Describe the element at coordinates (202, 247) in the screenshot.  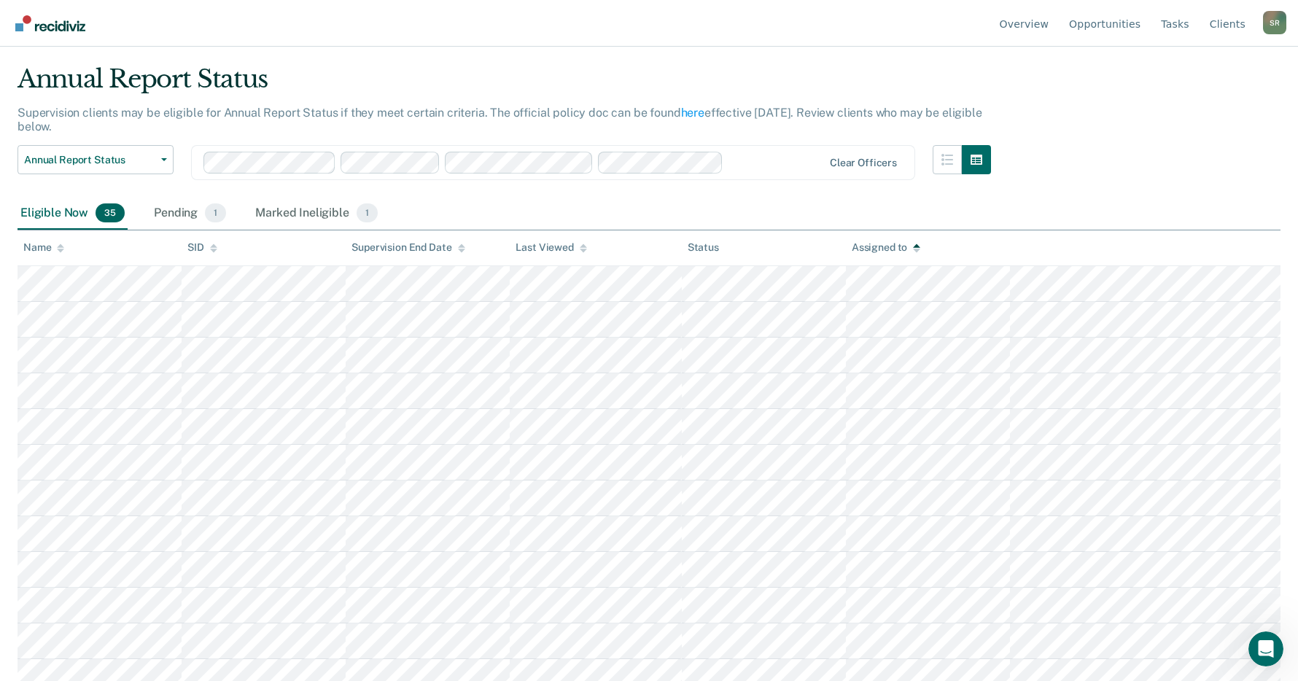
I see `div: SID` at that location.